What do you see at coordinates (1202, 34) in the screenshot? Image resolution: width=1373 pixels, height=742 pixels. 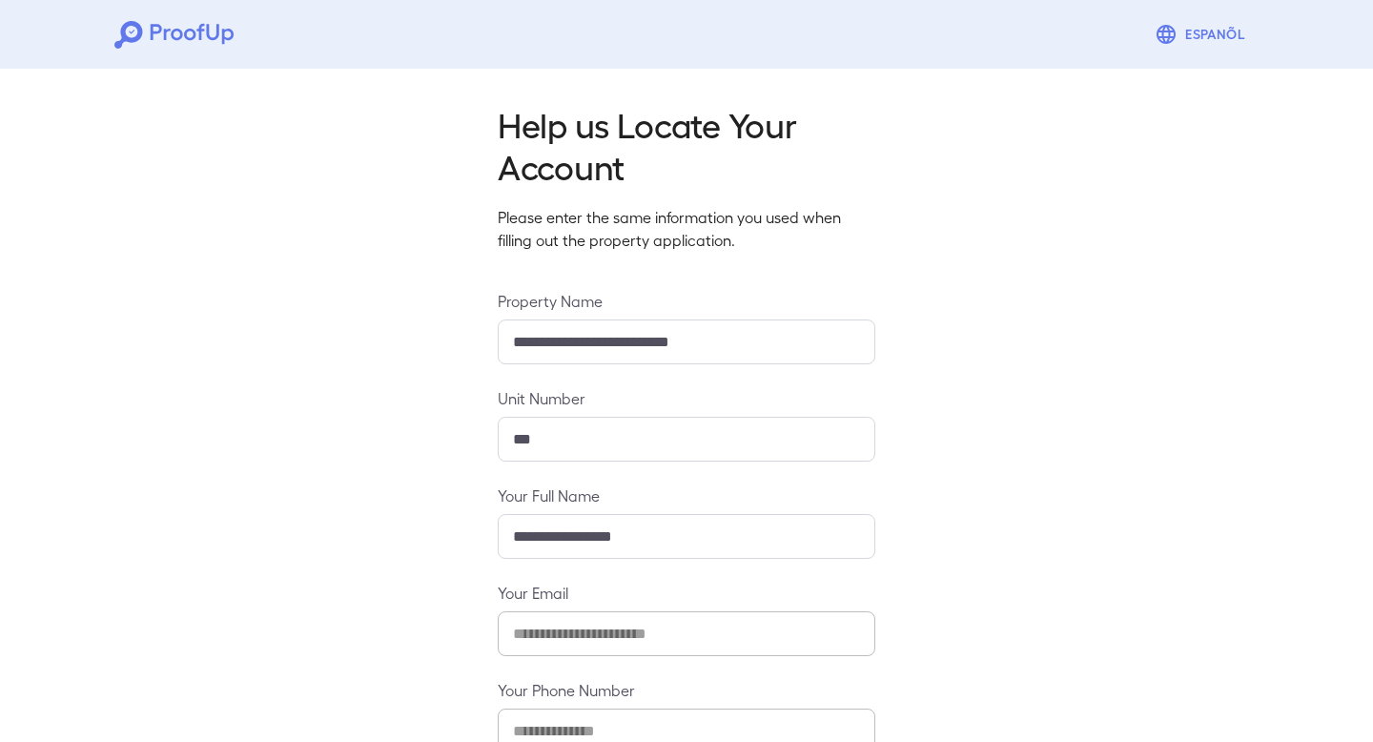 I see `button: Espanõl` at bounding box center [1202, 34].